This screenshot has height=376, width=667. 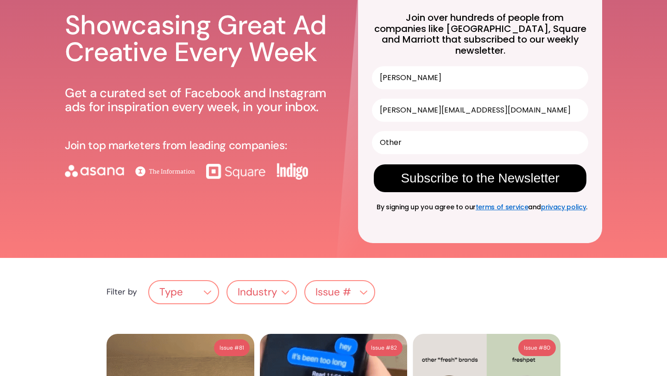 I want to click on button: Show Options, so click(x=580, y=143).